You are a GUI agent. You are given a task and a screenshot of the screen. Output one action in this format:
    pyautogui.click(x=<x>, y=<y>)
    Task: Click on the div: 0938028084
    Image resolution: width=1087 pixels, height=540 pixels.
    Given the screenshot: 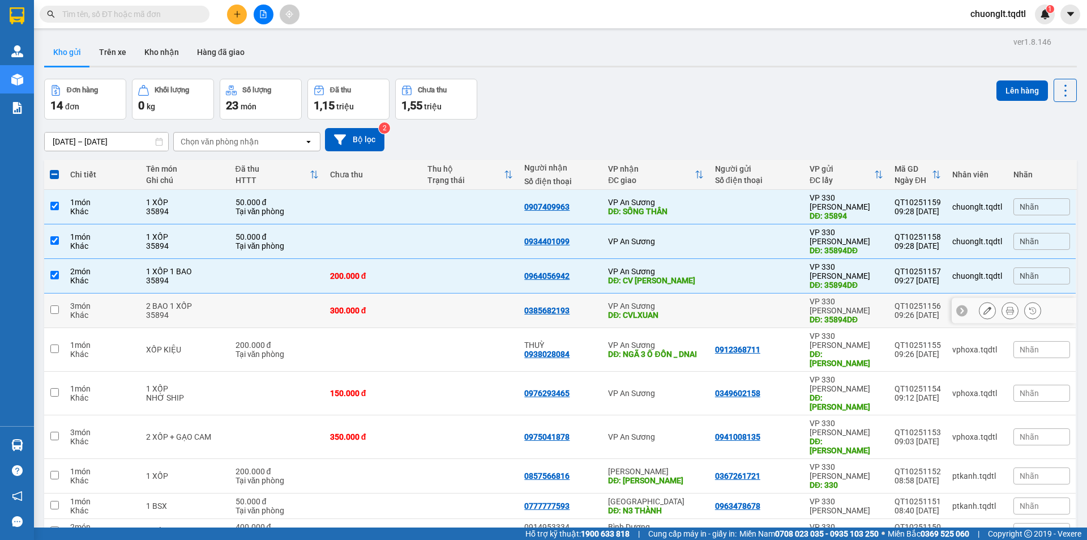 What is the action you would take?
    pyautogui.click(x=547, y=354)
    